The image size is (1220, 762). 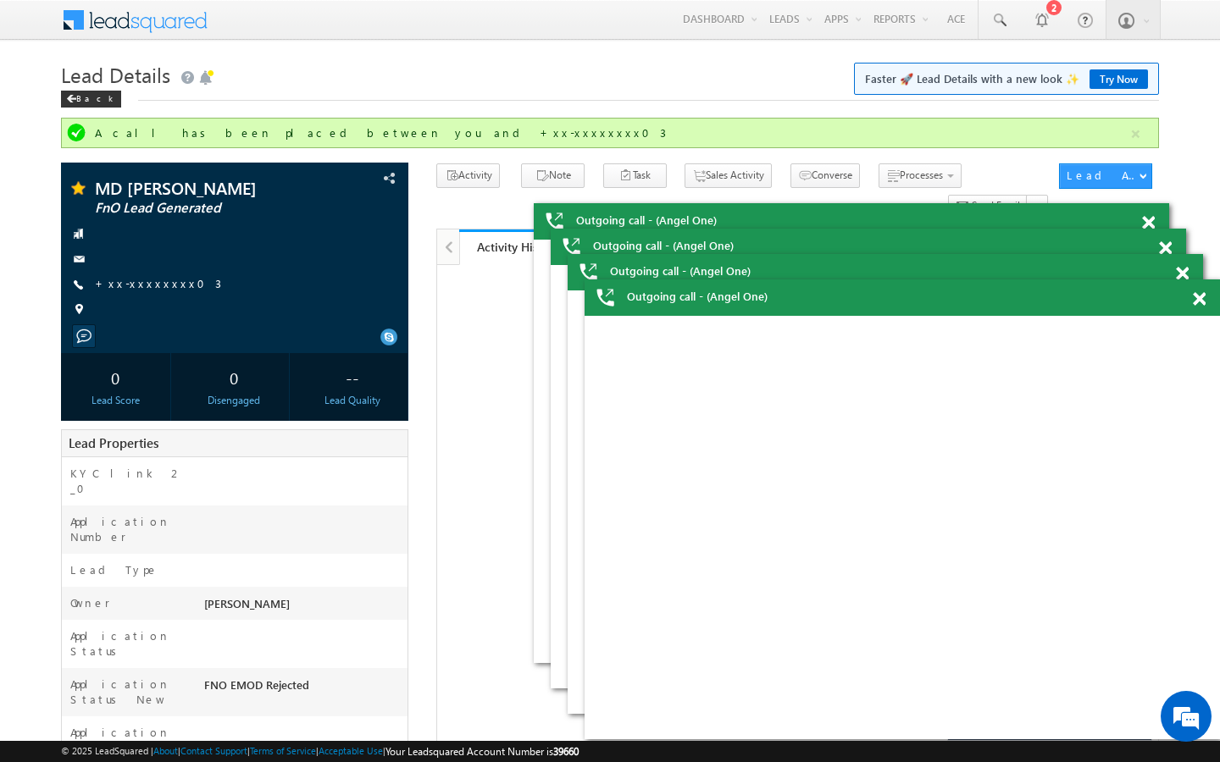 I want to click on button: Task, so click(x=634, y=175).